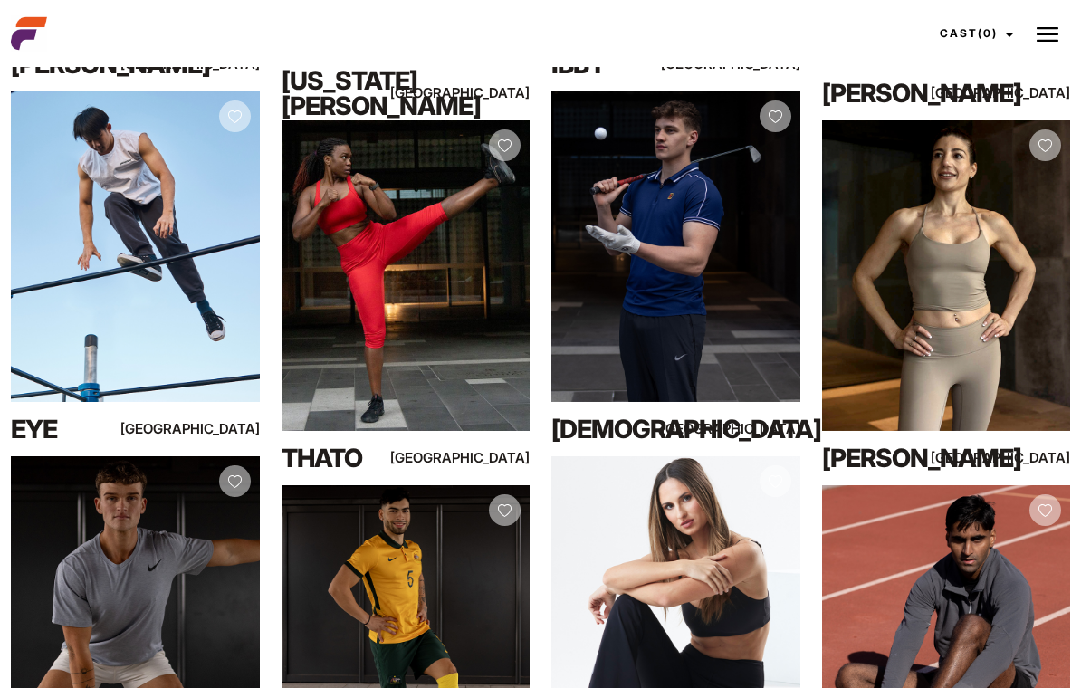  I want to click on span: (0), so click(988, 33).